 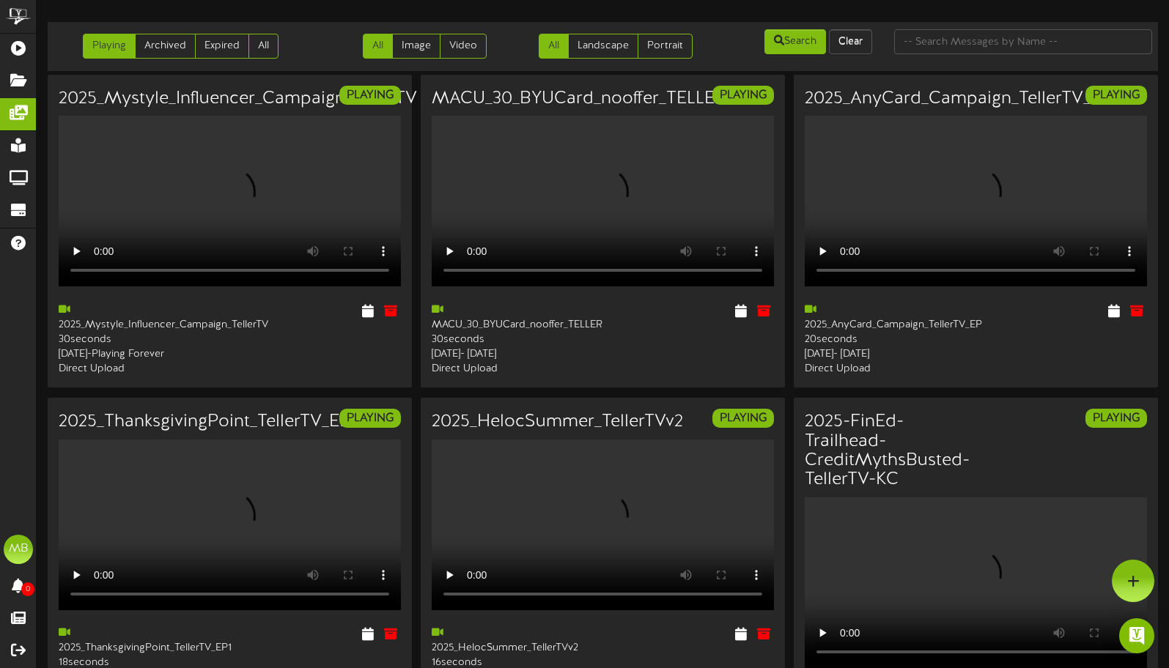 What do you see at coordinates (18, 550) in the screenshot?
I see `div: MB` at bounding box center [18, 550].